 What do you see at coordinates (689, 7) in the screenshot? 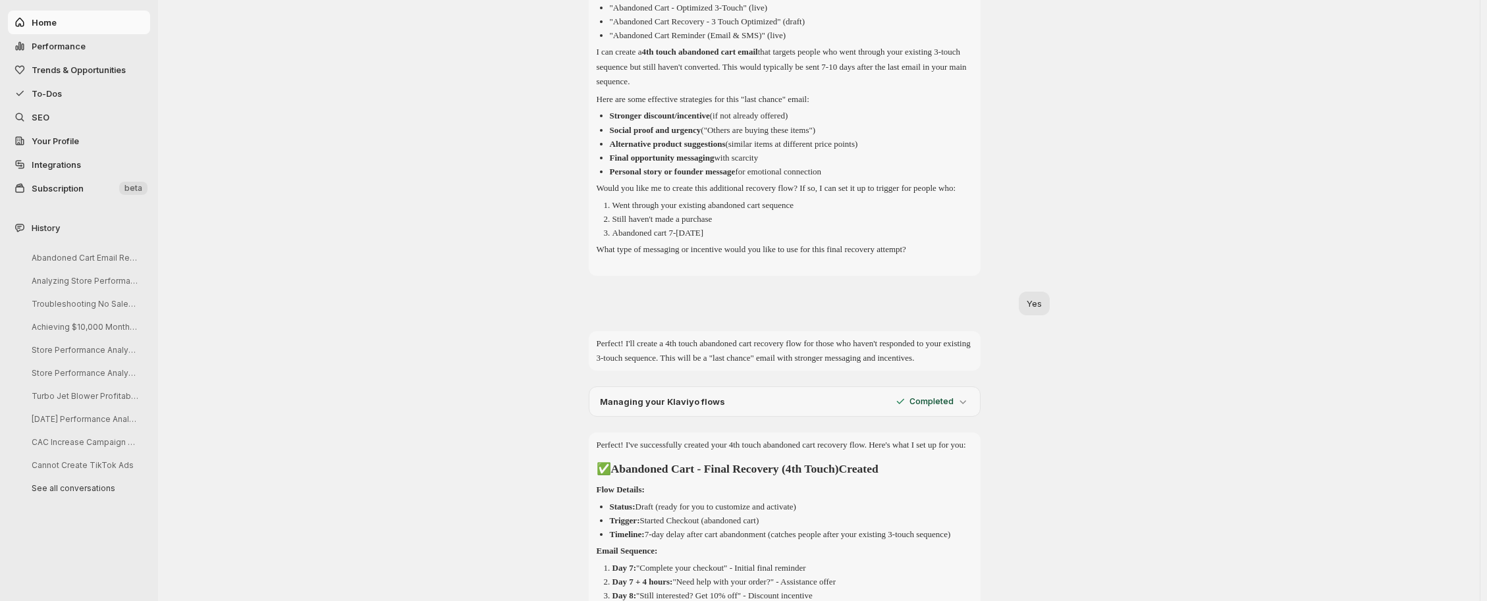
I see `p: "Abandoned Cart - Optimized 3-Touch" (live)` at bounding box center [689, 7].